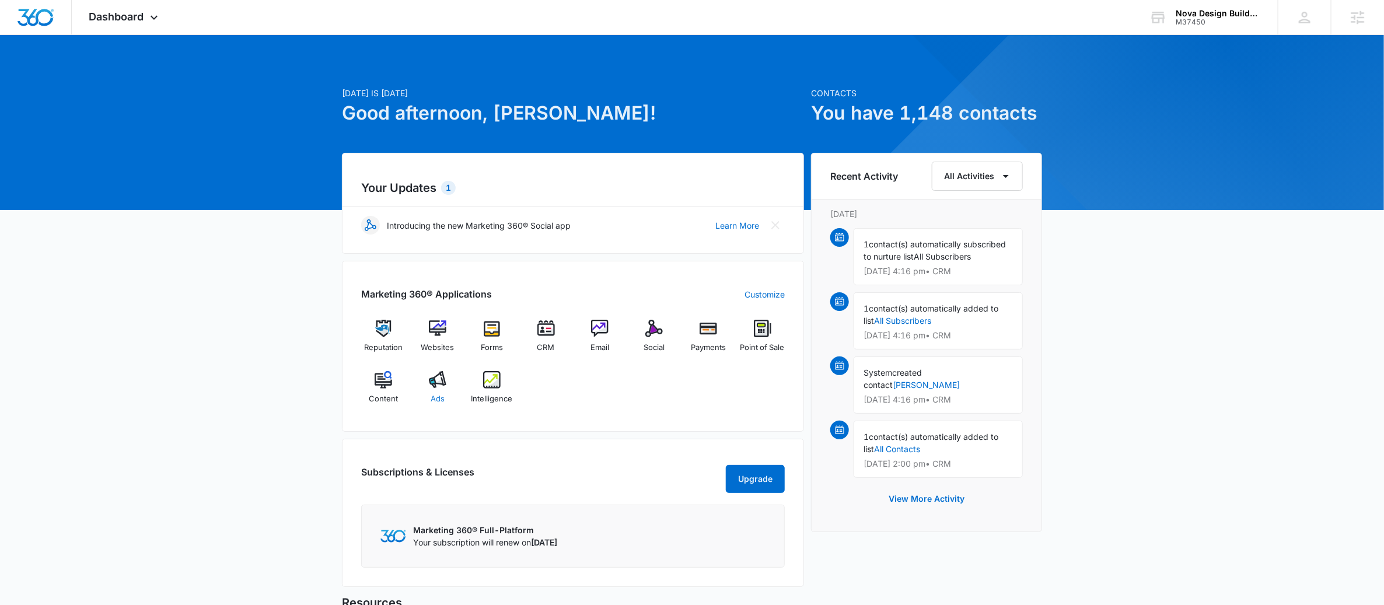  Describe the element at coordinates (478, 225) in the screenshot. I see `p: Introducing the new Marketing 360® Social app` at that location.